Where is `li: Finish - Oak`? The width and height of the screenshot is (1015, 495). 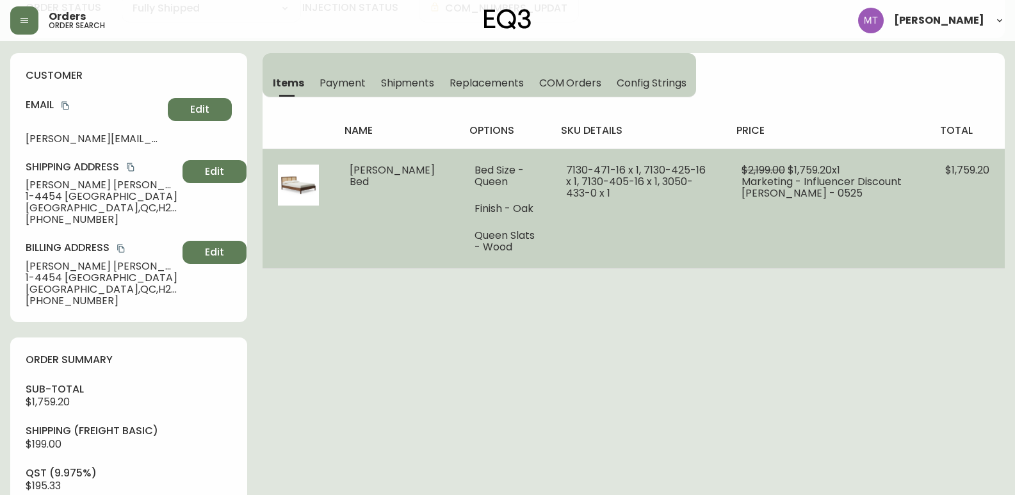
li: Finish - Oak is located at coordinates (505, 209).